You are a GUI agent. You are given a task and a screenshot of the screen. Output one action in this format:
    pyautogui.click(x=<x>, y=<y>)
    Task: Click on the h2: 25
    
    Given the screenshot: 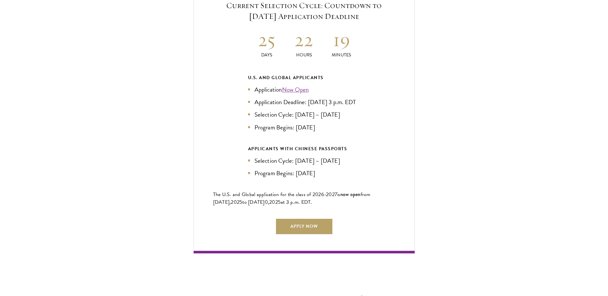 What is the action you would take?
    pyautogui.click(x=267, y=39)
    